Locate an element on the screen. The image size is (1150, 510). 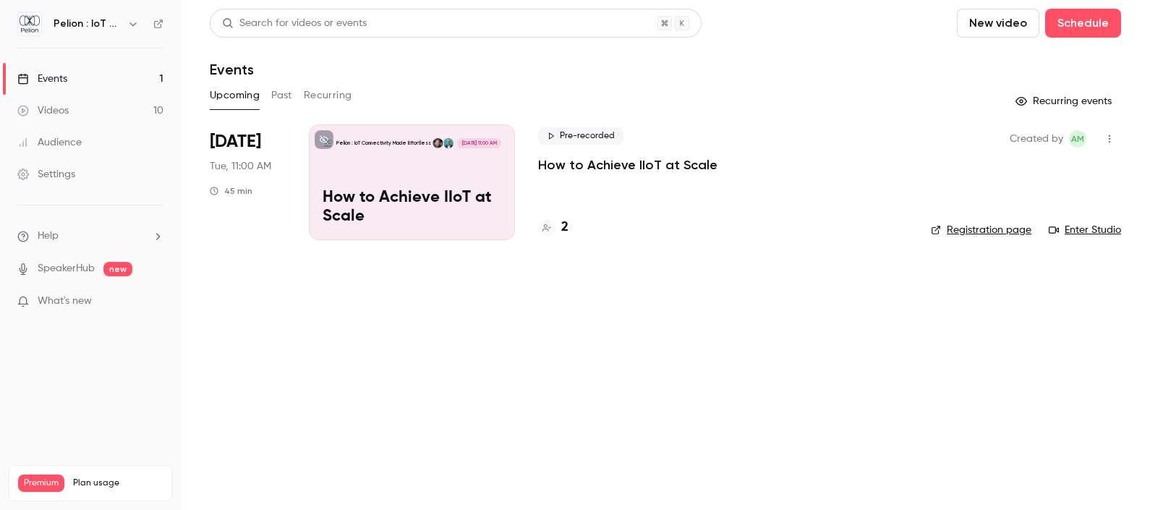
button: Recurring is located at coordinates (328, 95).